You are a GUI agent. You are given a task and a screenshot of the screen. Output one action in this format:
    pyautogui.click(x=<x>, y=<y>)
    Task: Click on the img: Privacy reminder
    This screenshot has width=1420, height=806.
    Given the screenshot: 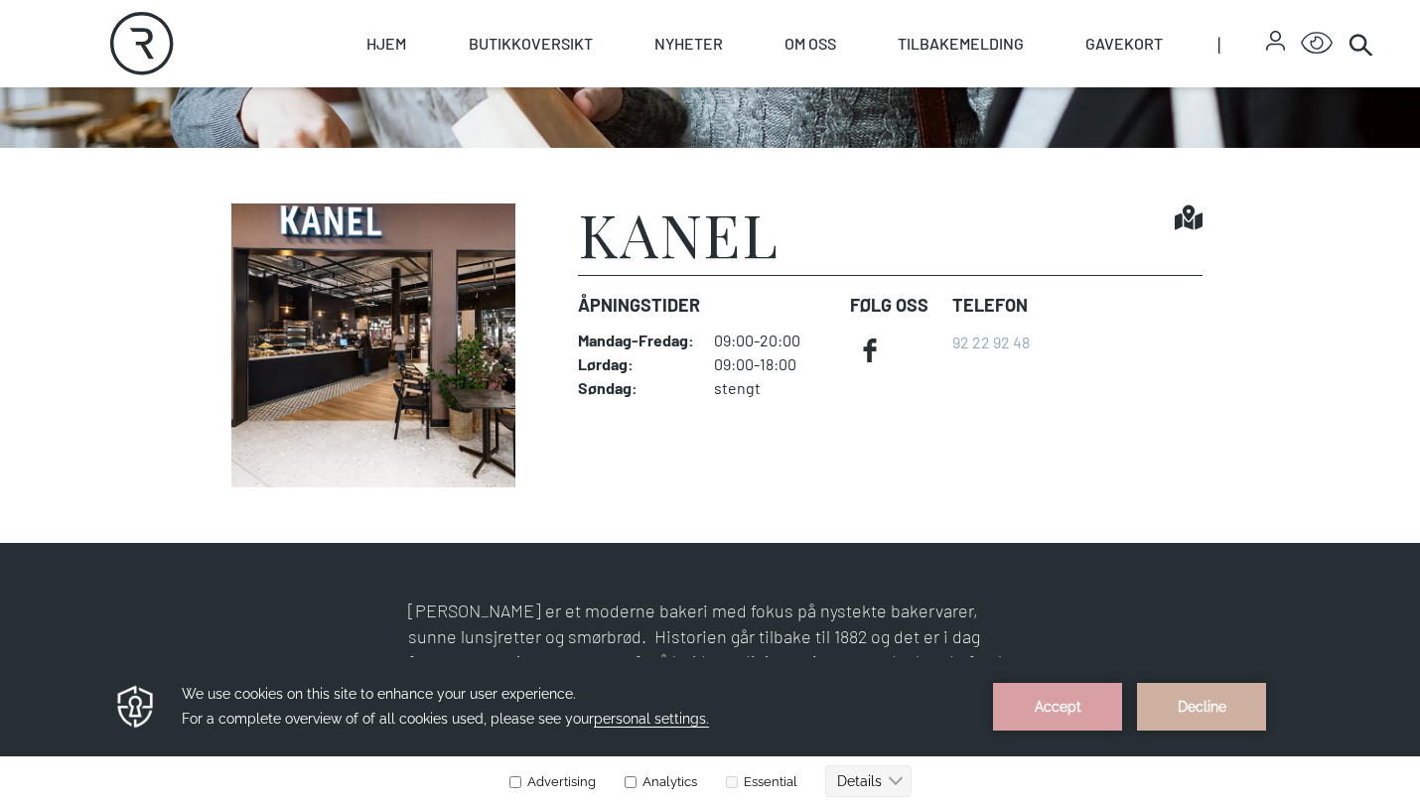 What is the action you would take?
    pyautogui.click(x=135, y=53)
    